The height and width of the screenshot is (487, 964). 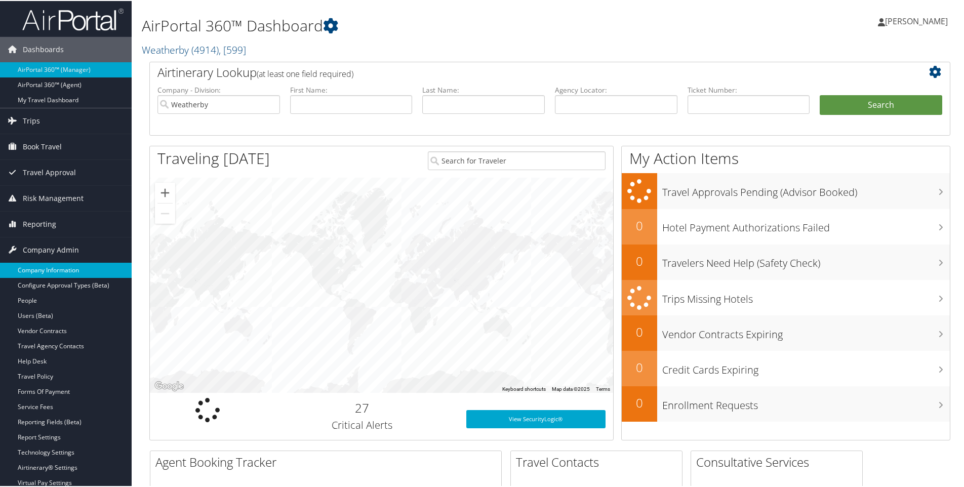 I want to click on span: Travel Approval, so click(x=49, y=172).